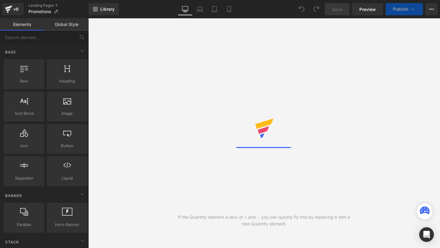 Image resolution: width=440 pixels, height=248 pixels. Describe the element at coordinates (24, 146) in the screenshot. I see `span: Icon` at that location.